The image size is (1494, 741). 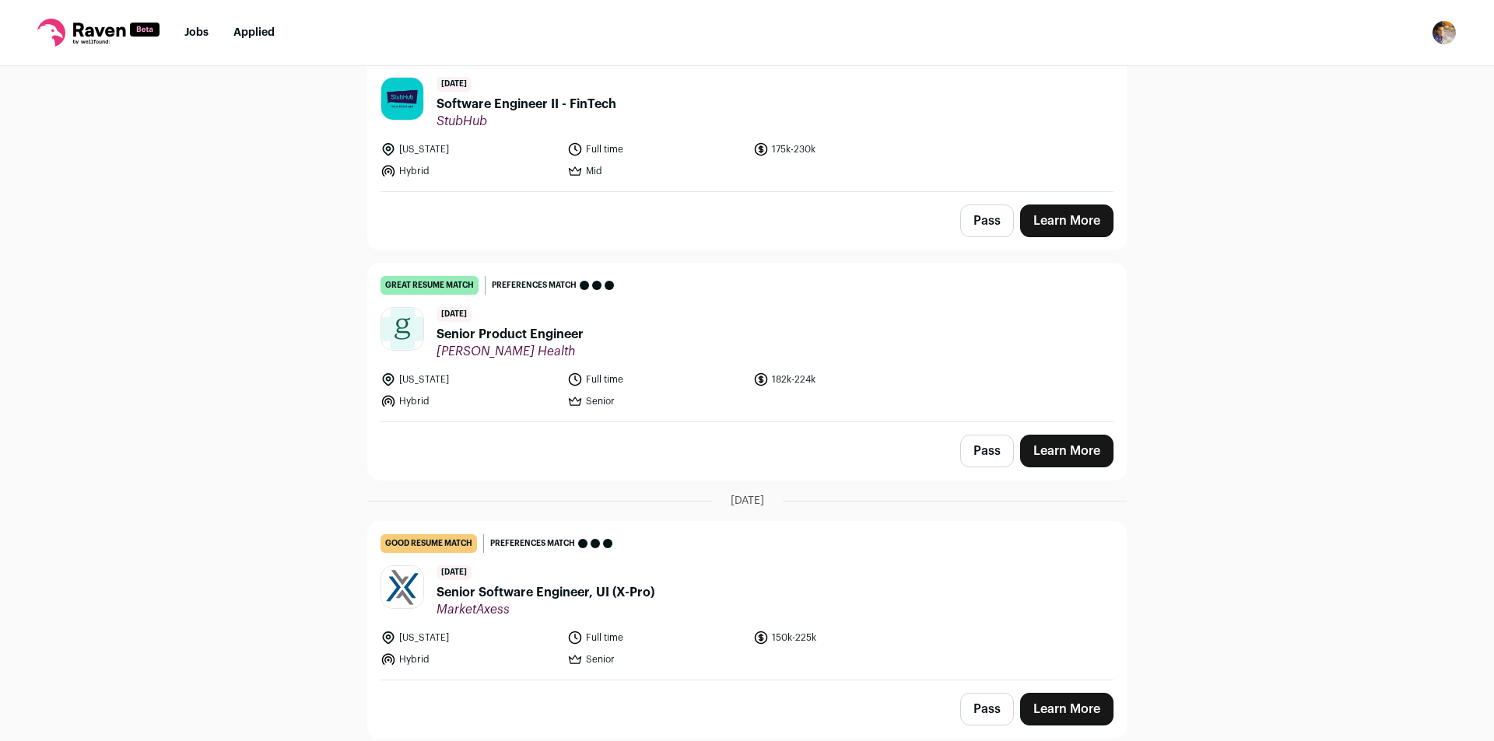 What do you see at coordinates (842, 638) in the screenshot?
I see `li: 150k-225k` at bounding box center [842, 638].